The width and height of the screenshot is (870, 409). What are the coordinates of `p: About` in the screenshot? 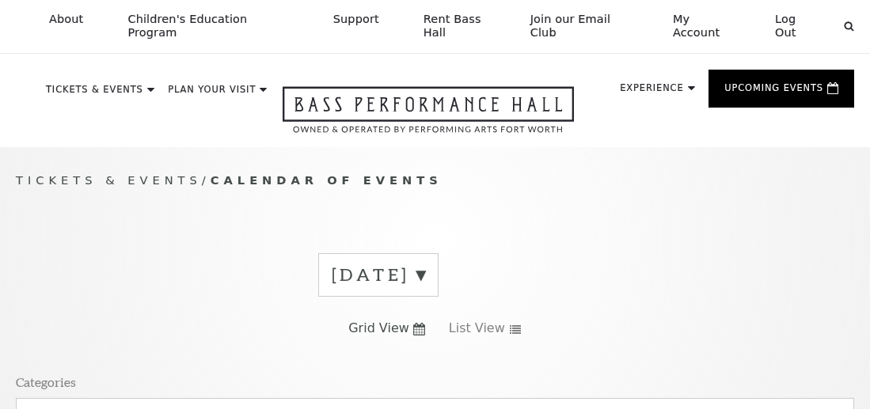 It's located at (66, 19).